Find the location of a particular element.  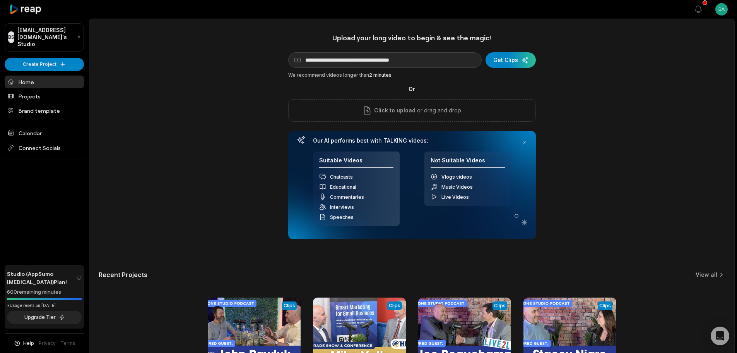

button: Create Project is located at coordinates (44, 64).